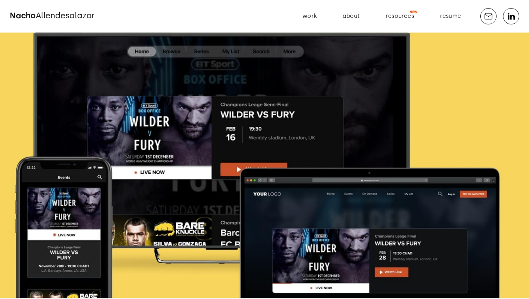 This screenshot has width=529, height=299. Describe the element at coordinates (400, 16) in the screenshot. I see `a: resources` at that location.